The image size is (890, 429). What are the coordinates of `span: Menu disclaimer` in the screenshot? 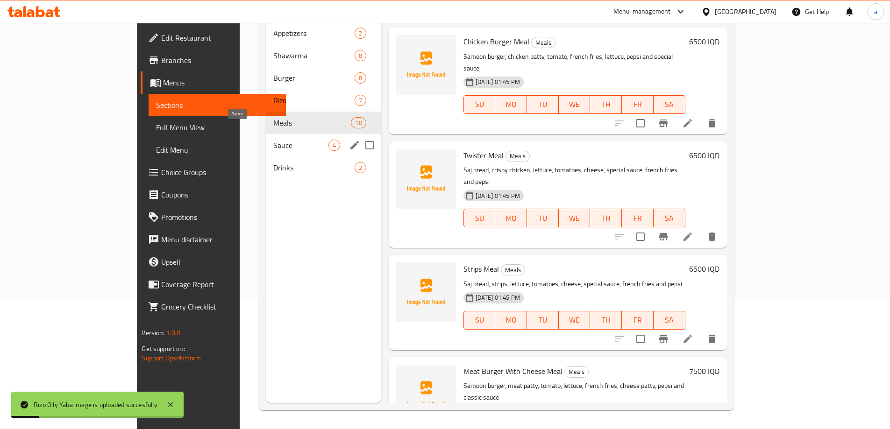 It's located at (220, 240).